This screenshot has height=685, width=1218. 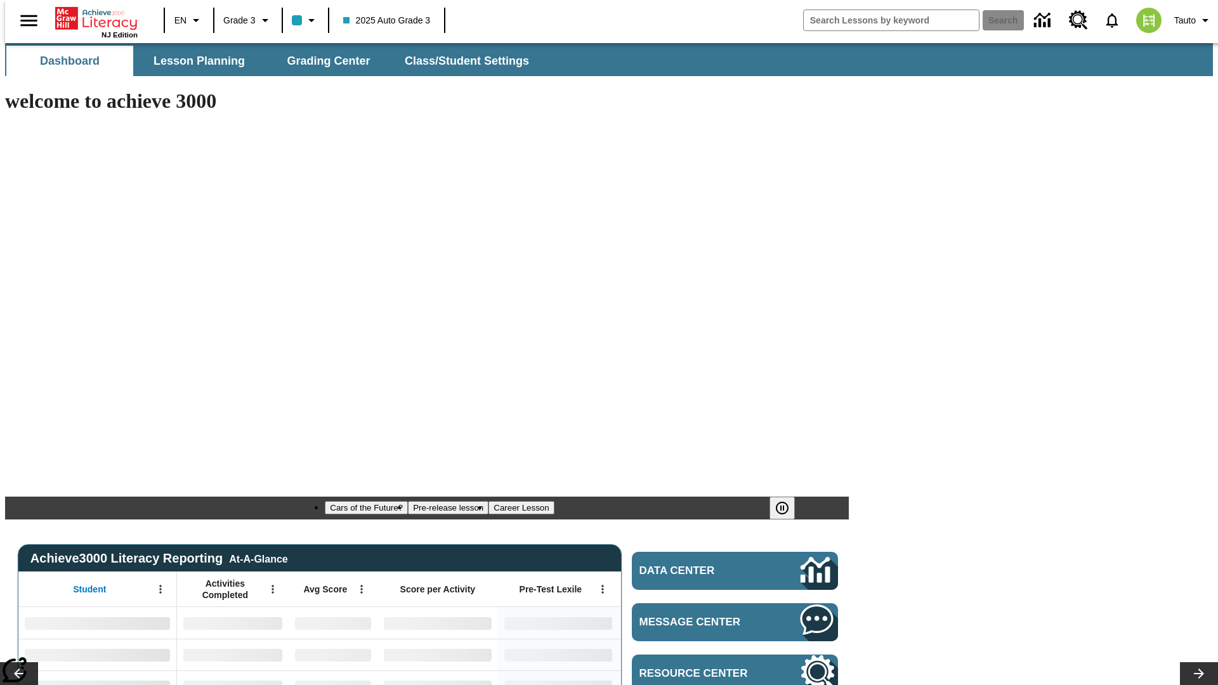 What do you see at coordinates (305, 20) in the screenshot?
I see `button: Class color is light blue. Change class color` at bounding box center [305, 20].